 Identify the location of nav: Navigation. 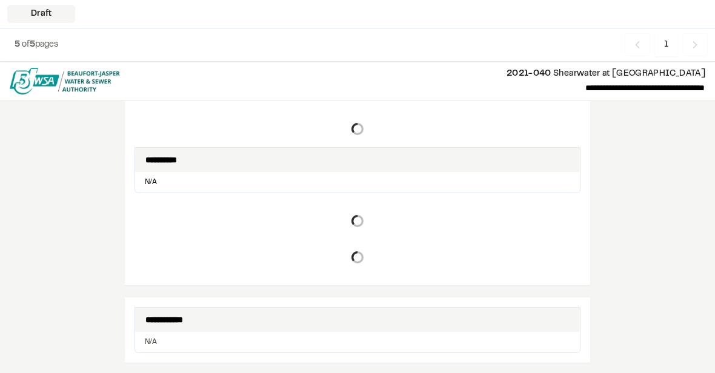
(666, 45).